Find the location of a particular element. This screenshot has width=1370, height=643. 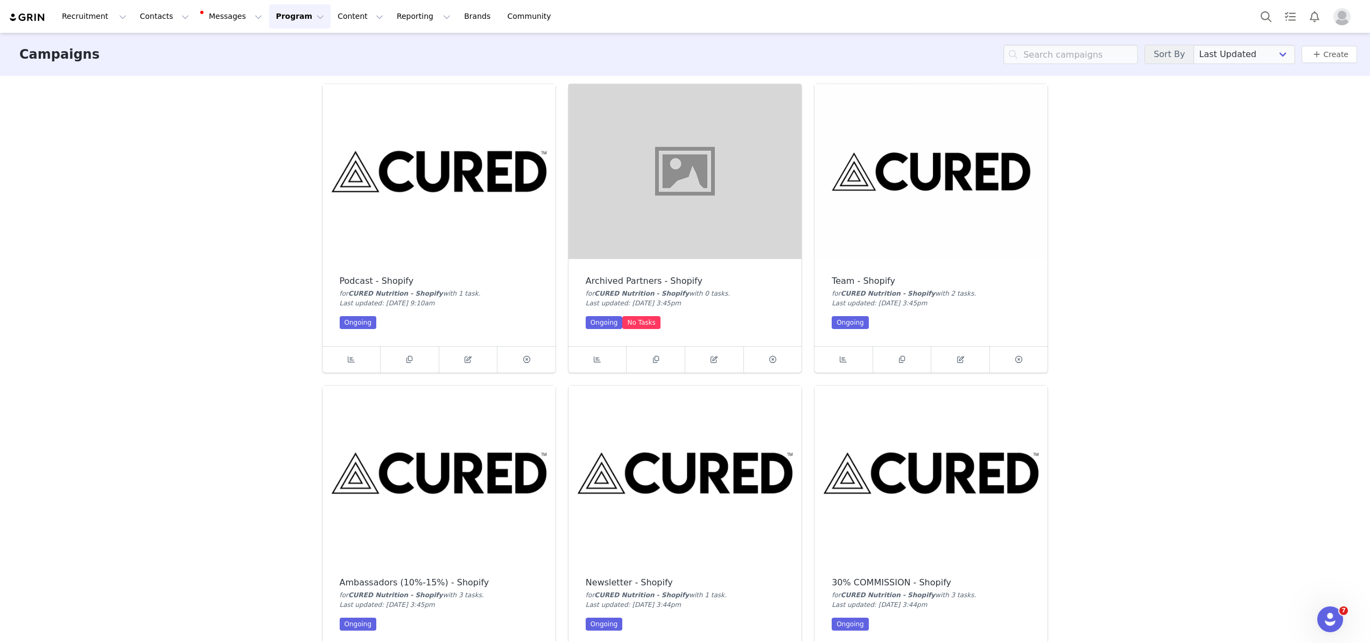

button: Program is located at coordinates (300, 16).